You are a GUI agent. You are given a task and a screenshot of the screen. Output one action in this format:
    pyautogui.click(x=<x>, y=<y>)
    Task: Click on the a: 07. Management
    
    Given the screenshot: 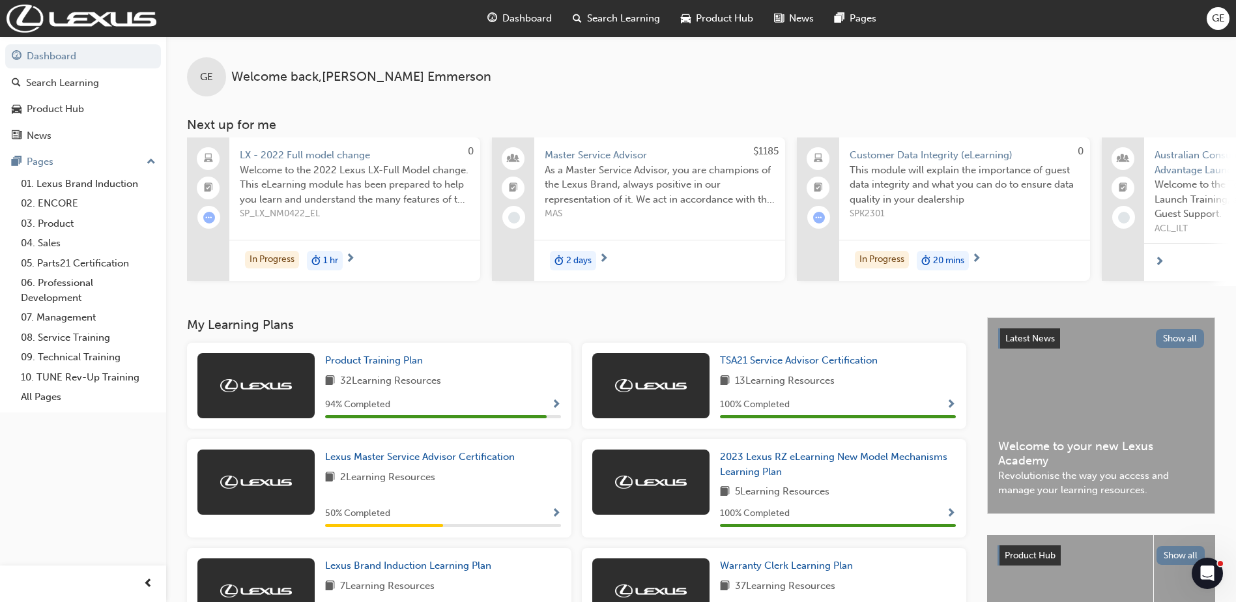 What is the action you would take?
    pyautogui.click(x=88, y=317)
    